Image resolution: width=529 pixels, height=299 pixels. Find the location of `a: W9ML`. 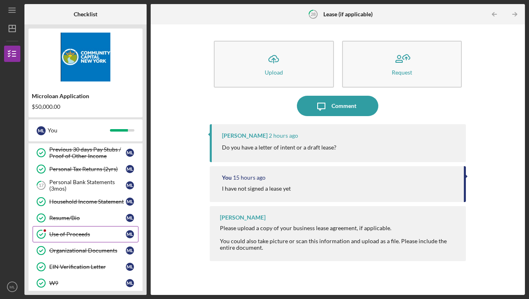

a: W9ML is located at coordinates (85, 283).